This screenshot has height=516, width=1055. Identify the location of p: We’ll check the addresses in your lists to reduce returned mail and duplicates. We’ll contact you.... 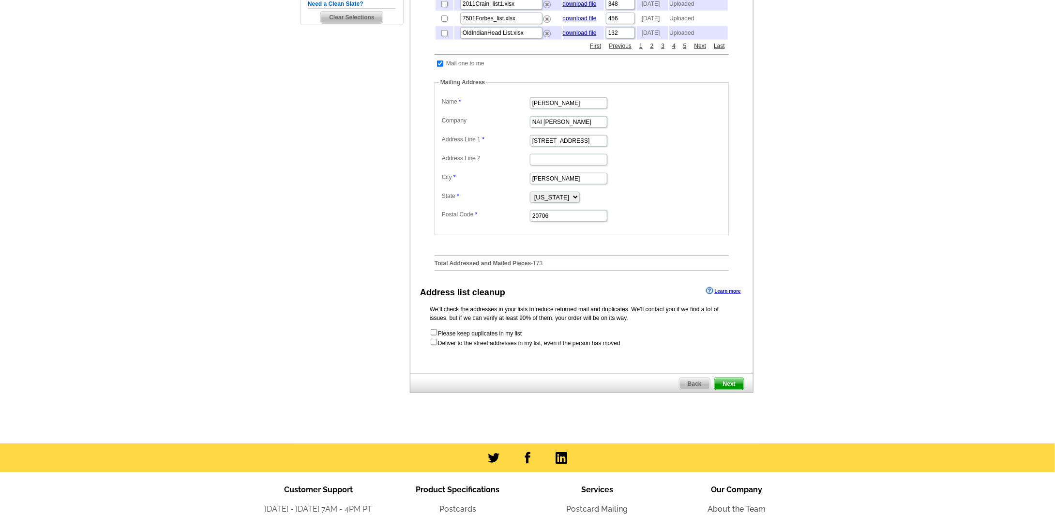
(582, 314).